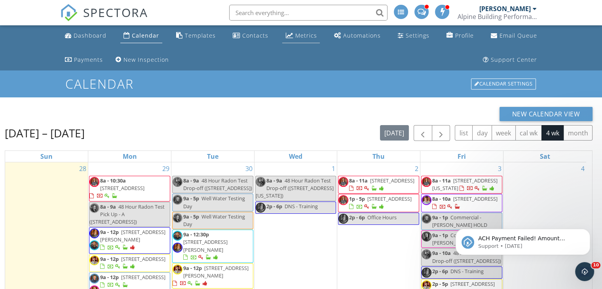 Image resolution: width=602 pixels, height=289 pixels. I want to click on div: Support Center, so click(513, 59).